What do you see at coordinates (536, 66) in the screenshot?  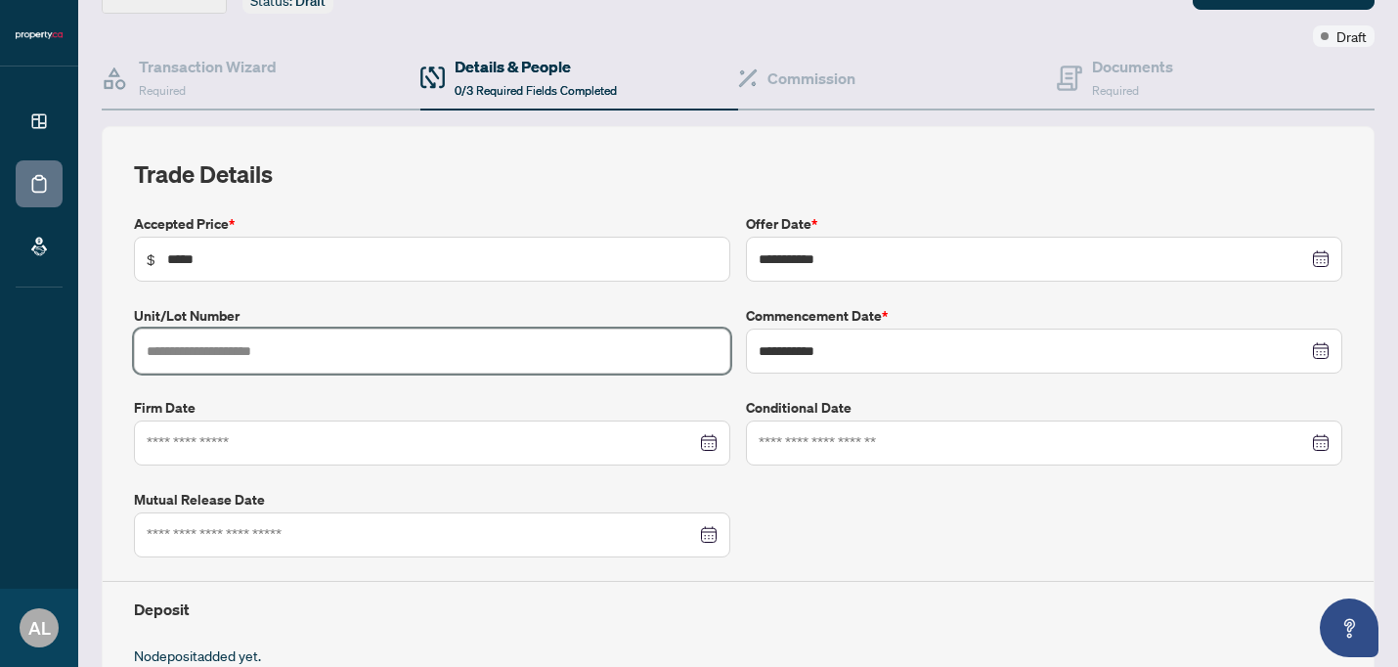 I see `h4: Details & People` at bounding box center [536, 66].